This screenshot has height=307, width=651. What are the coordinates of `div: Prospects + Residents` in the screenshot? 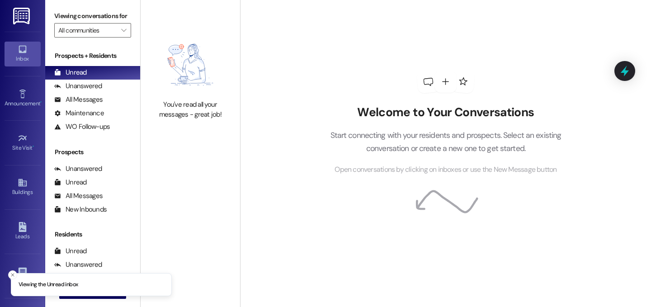 It's located at (93, 56).